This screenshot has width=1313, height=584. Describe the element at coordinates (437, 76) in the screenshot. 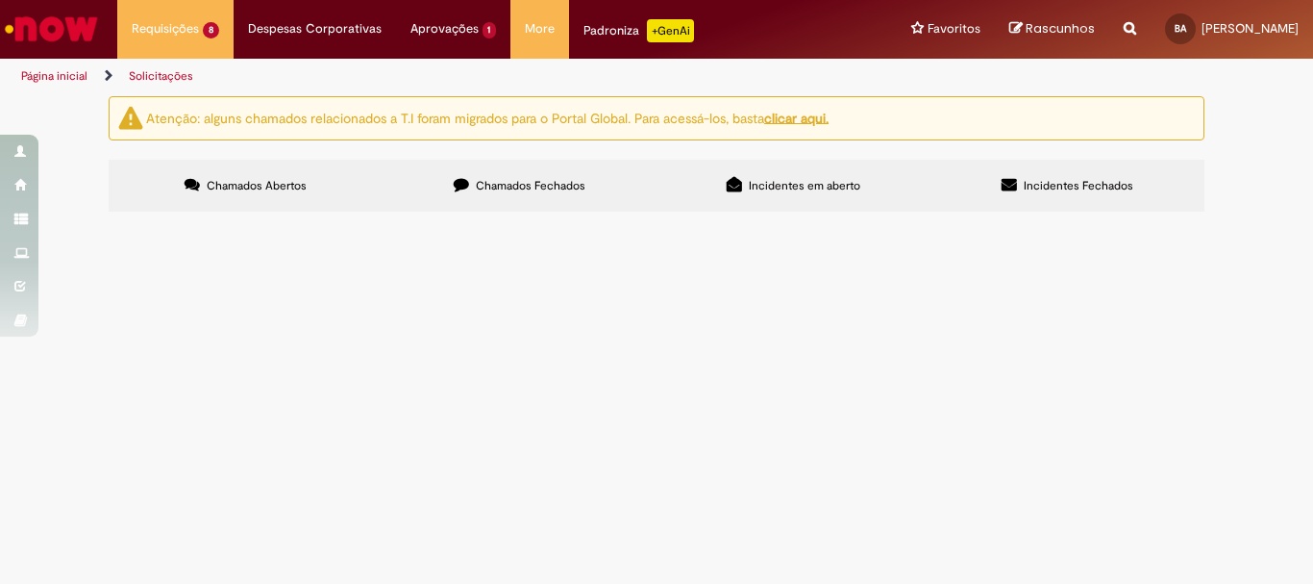

I see `ul: Trilhas de página` at that location.